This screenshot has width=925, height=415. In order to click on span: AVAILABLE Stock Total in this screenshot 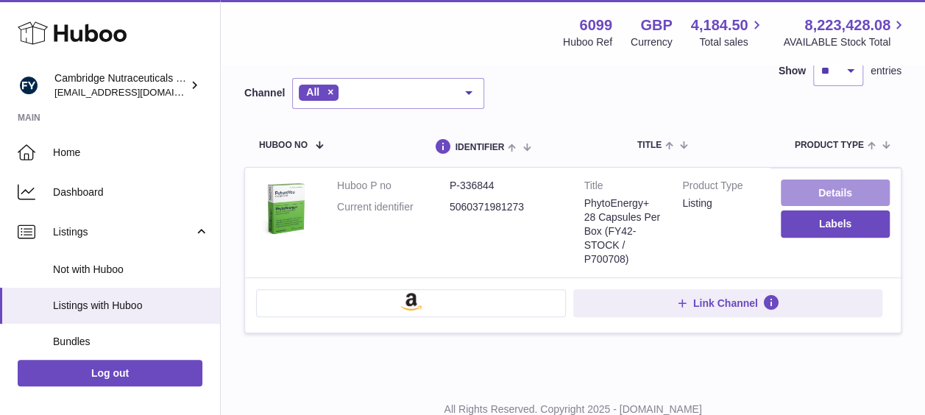, I will do `click(845, 42)`.